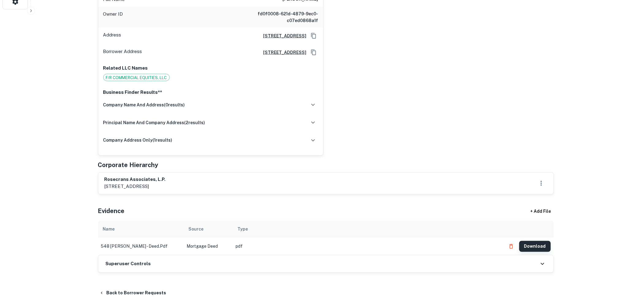  Describe the element at coordinates (326, 238) in the screenshot. I see `div: scrollable content` at that location.